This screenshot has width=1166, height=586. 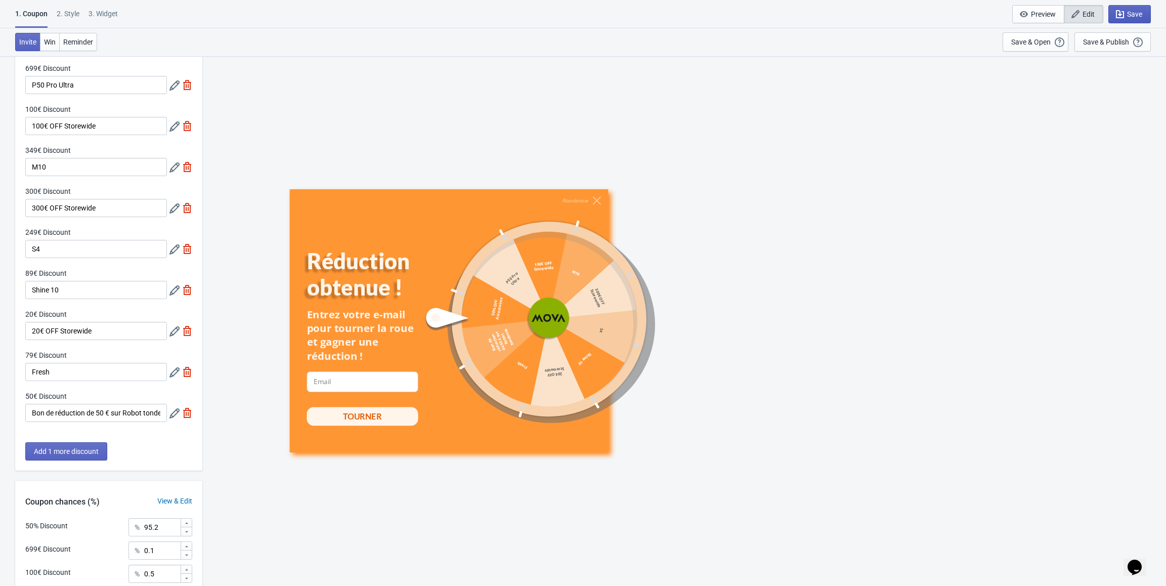 What do you see at coordinates (103, 17) in the screenshot?
I see `div: 3. Widget` at bounding box center [103, 17].